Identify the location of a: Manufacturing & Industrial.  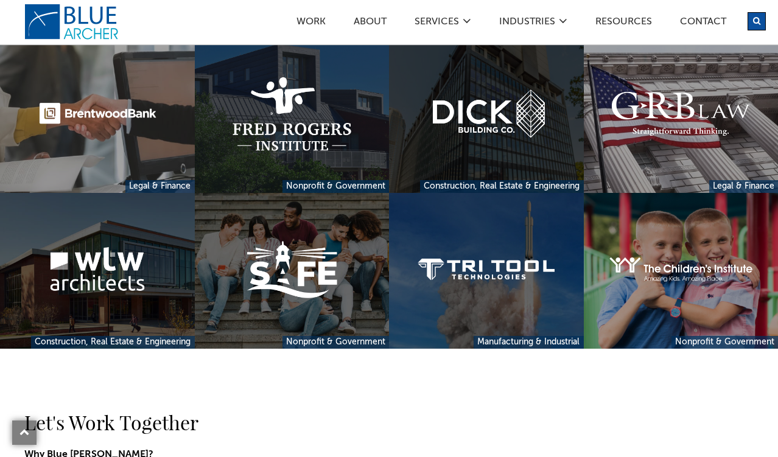
(528, 342).